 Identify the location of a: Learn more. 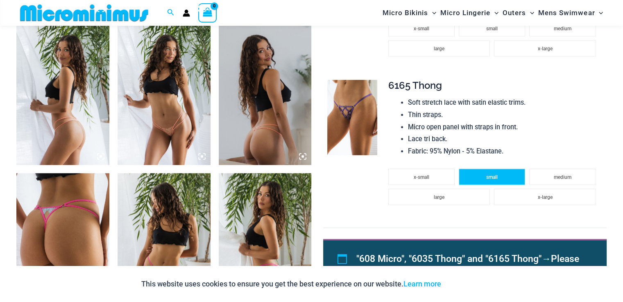
(422, 284).